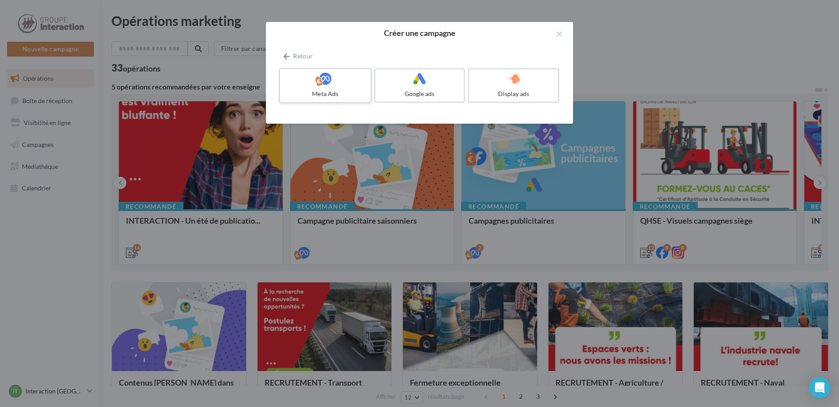 The width and height of the screenshot is (839, 407). What do you see at coordinates (325, 94) in the screenshot?
I see `div: Meta Ads` at bounding box center [325, 94].